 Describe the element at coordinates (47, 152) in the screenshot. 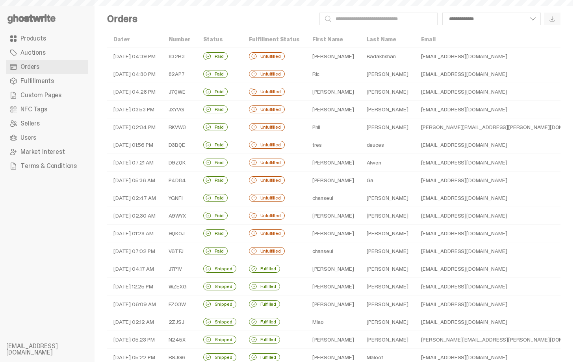

I see `a: Market Interest` at that location.